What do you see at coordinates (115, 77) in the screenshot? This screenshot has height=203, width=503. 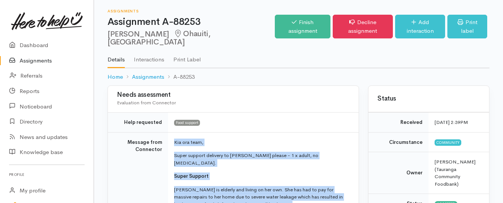 I see `a: Home` at bounding box center [115, 77].